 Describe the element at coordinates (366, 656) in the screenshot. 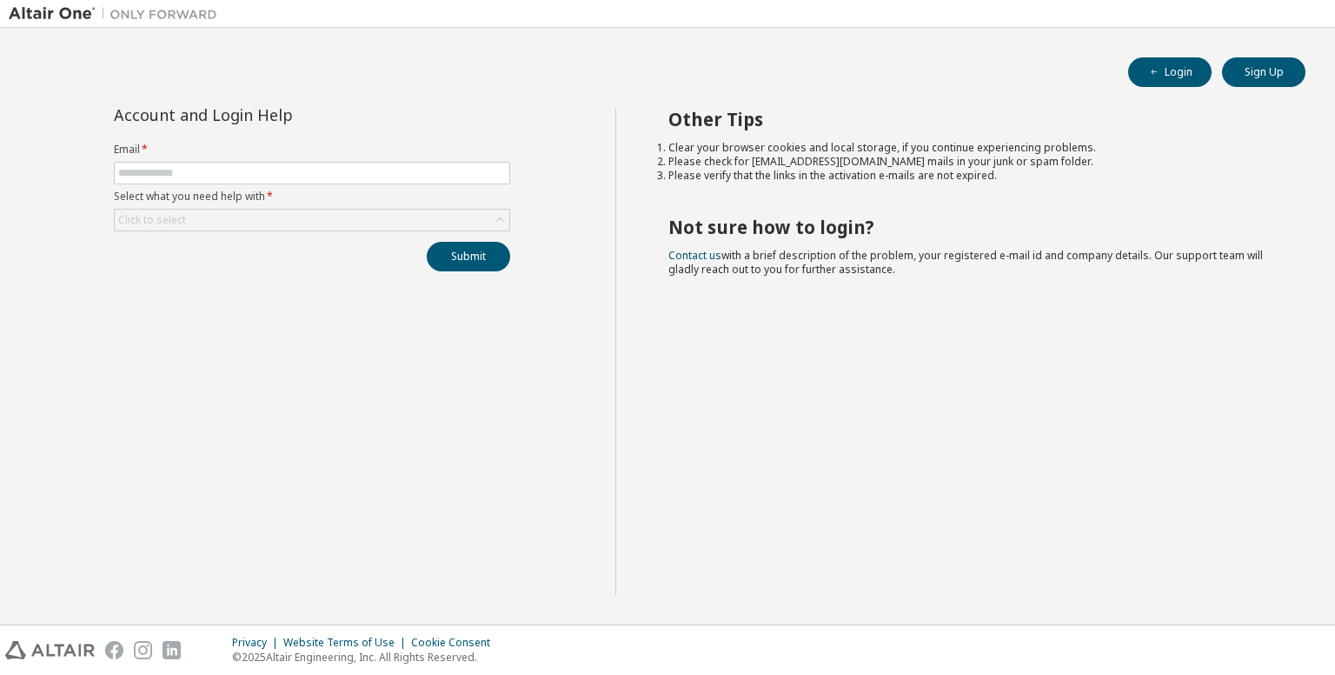

I see `p: © 2025 Altair Engineering, Inc. All Rights Reserved.` at that location.